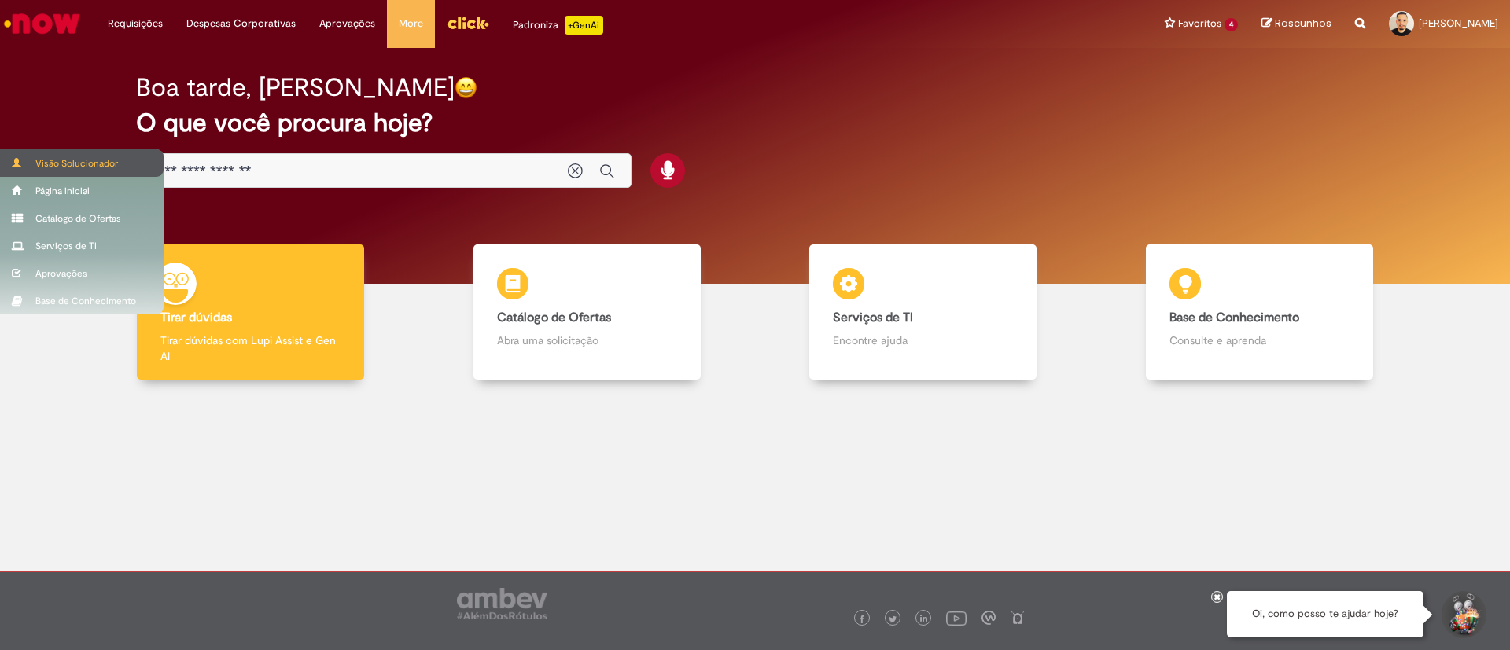  What do you see at coordinates (862, 620) in the screenshot?
I see `img: logo_footer_facebook.png` at bounding box center [862, 620].